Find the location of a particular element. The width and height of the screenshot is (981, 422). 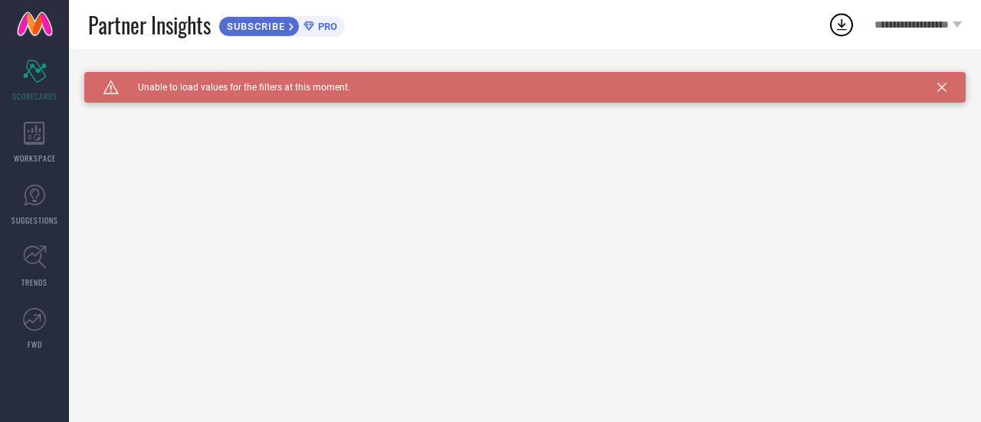

span: SUGGESTIONS is located at coordinates (35, 220).